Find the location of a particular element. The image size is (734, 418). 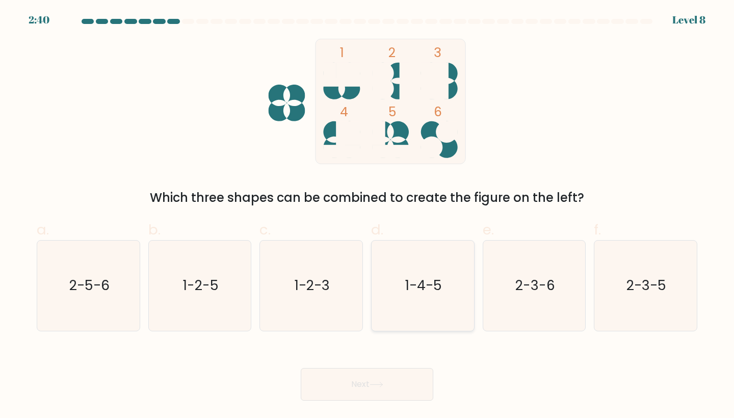

text: 1-2-5 is located at coordinates (201, 285).